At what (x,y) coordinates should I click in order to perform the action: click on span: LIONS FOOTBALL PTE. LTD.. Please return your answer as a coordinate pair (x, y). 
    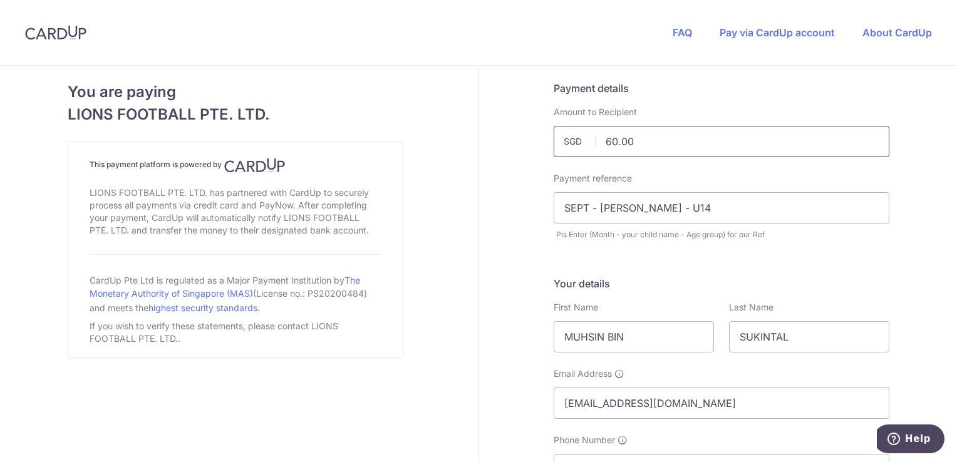
    Looking at the image, I should click on (235, 115).